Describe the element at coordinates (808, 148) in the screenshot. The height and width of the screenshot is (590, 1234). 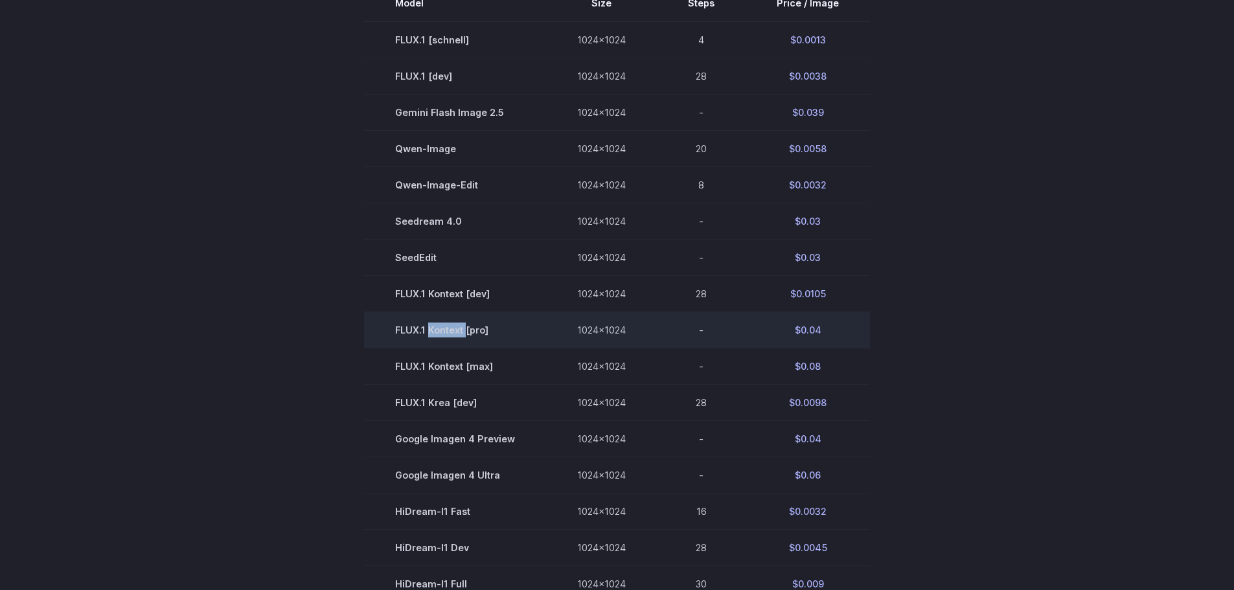
I see `td: $0.0058` at that location.